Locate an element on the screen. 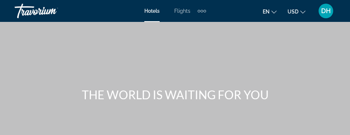 The width and height of the screenshot is (350, 135). span: Hotels is located at coordinates (152, 11).